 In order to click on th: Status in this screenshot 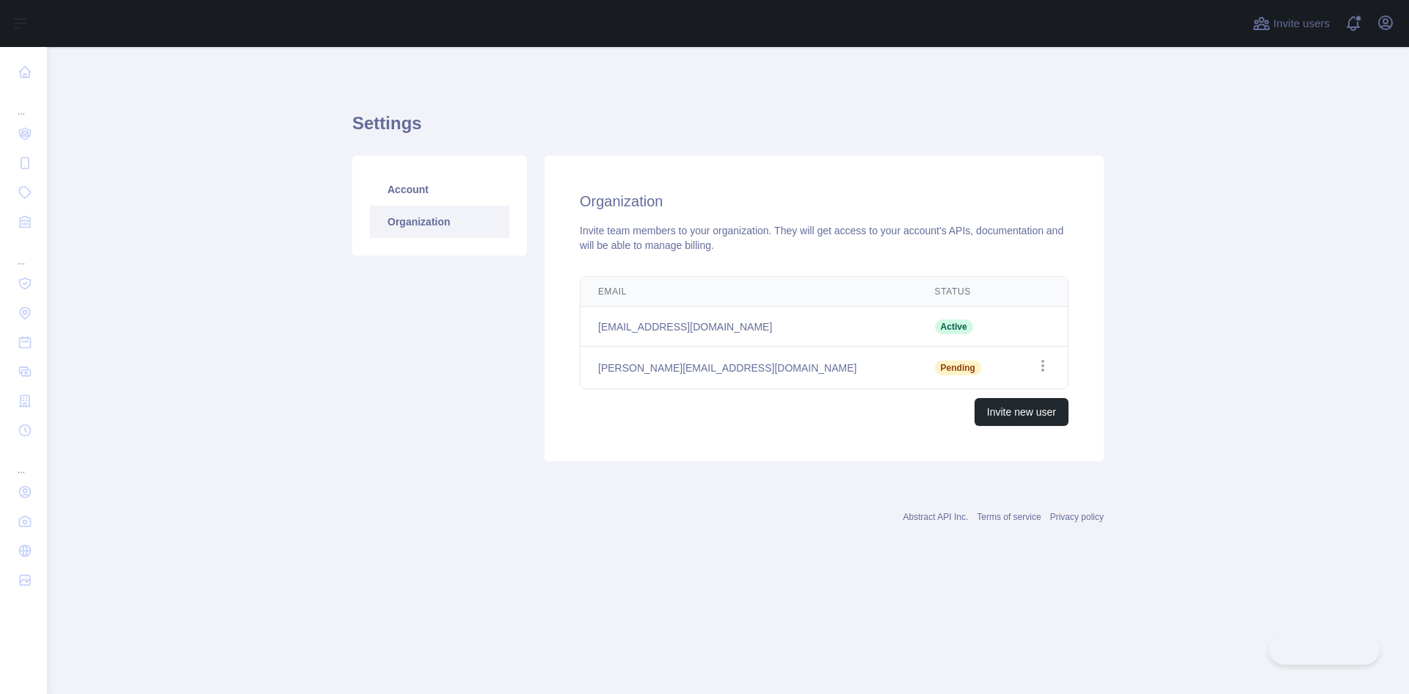, I will do `click(964, 291)`.